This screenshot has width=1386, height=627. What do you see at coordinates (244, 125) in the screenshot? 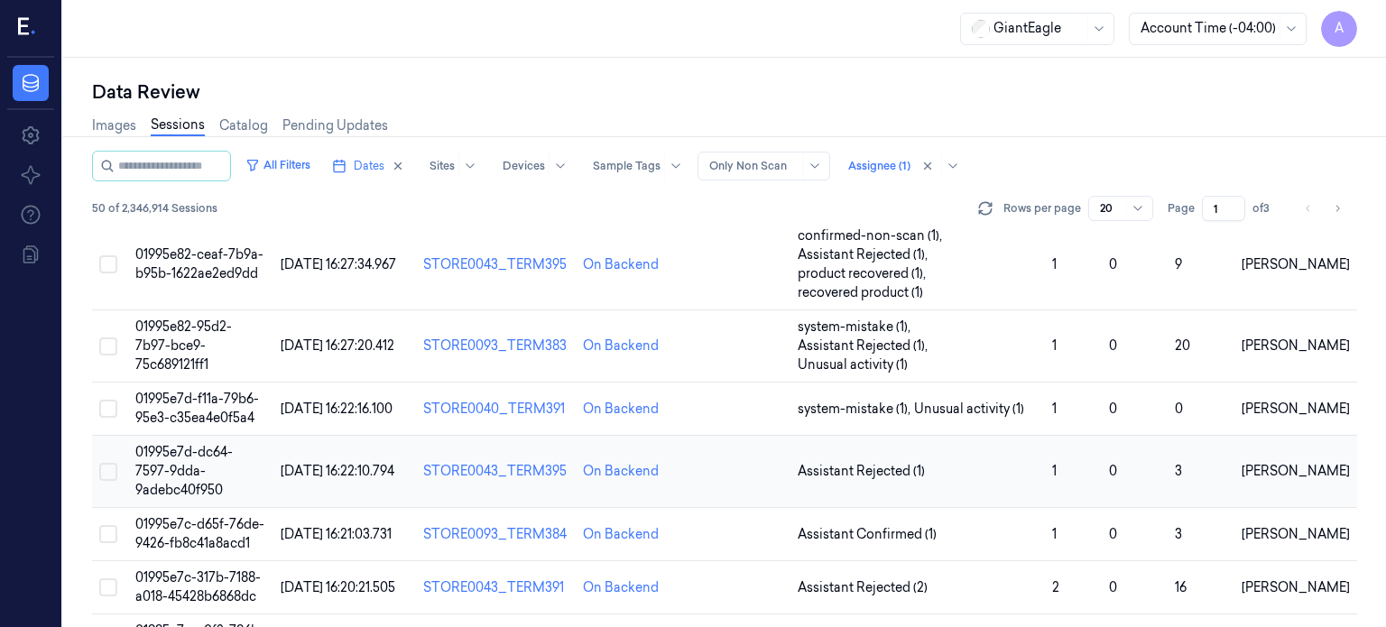
I see `a: Catalog` at bounding box center [244, 125].